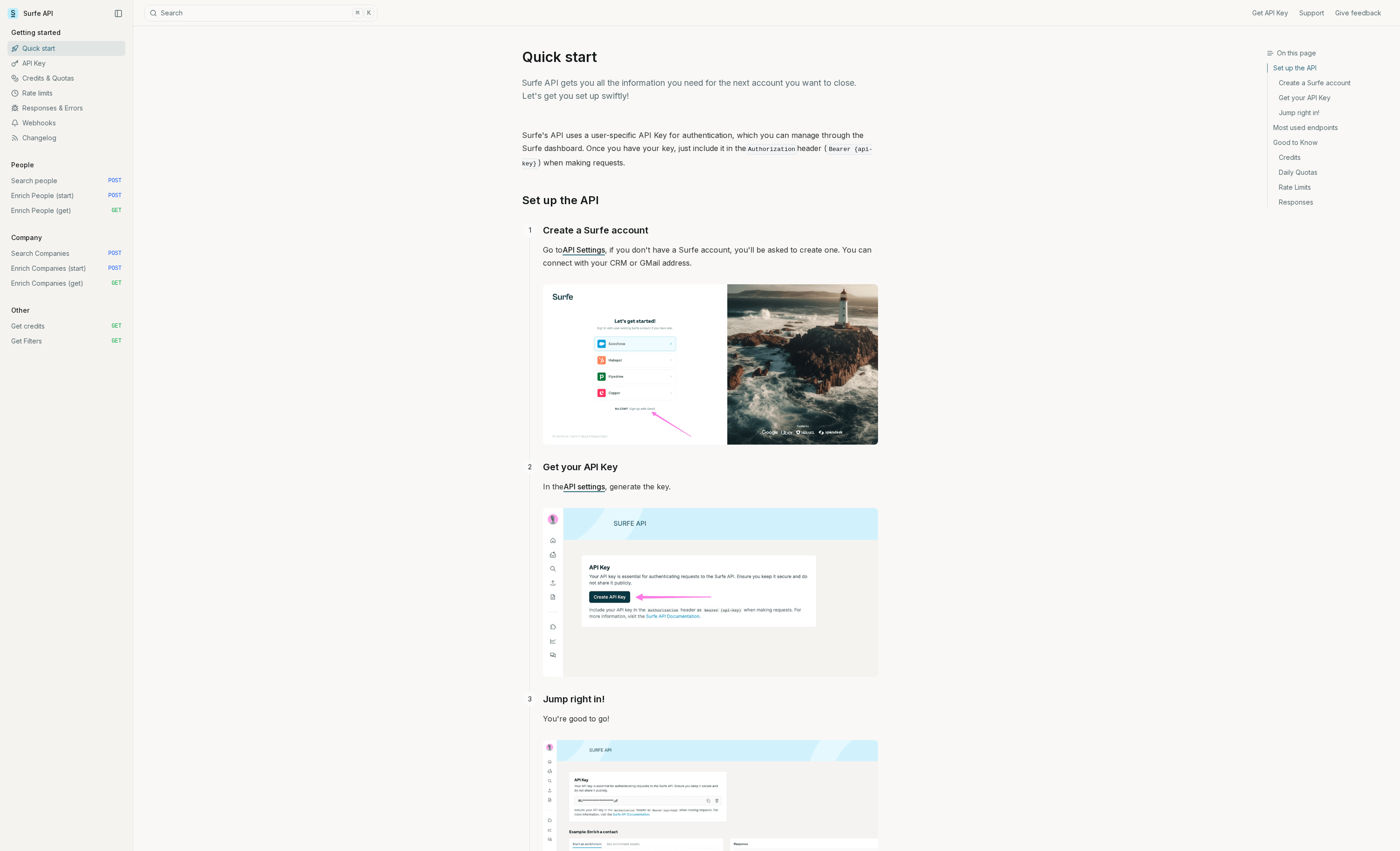 Image resolution: width=1400 pixels, height=851 pixels. Describe the element at coordinates (1270, 13) in the screenshot. I see `a: Get API Key` at that location.